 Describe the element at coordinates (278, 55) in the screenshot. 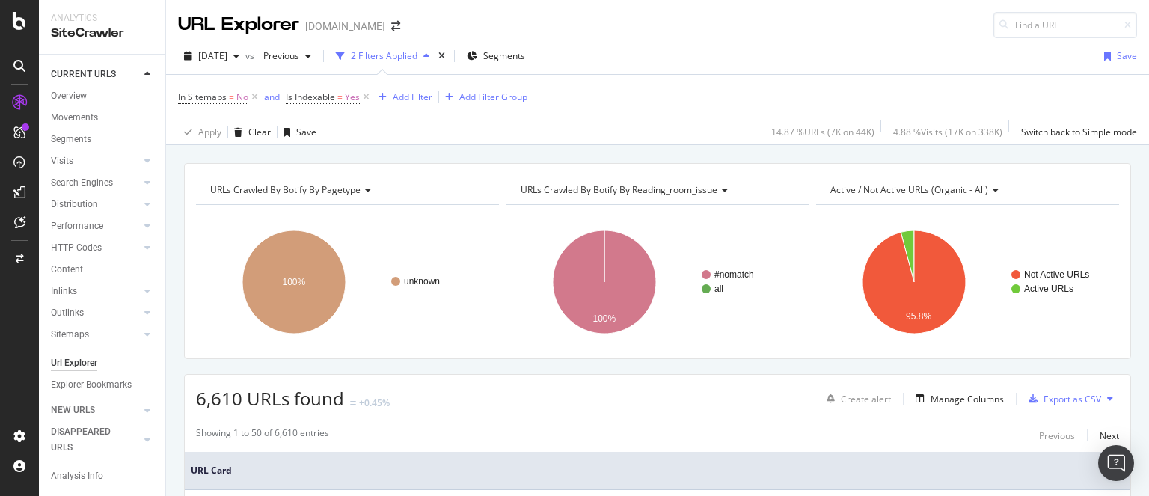

I see `span: Previous` at that location.